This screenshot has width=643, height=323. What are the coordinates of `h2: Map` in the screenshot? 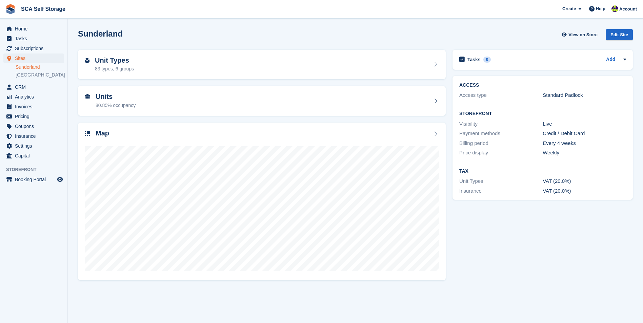 It's located at (102, 133).